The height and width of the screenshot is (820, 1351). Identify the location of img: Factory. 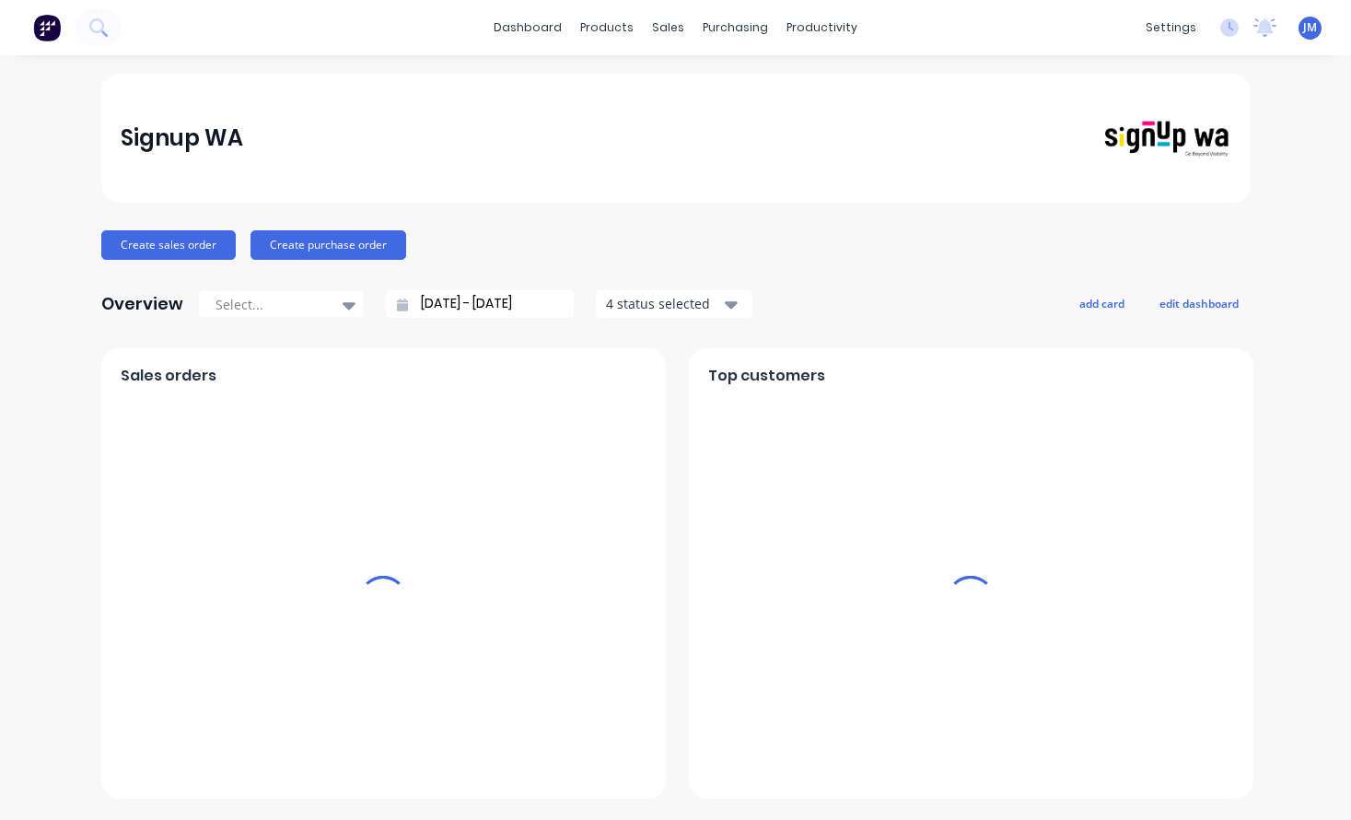
(47, 28).